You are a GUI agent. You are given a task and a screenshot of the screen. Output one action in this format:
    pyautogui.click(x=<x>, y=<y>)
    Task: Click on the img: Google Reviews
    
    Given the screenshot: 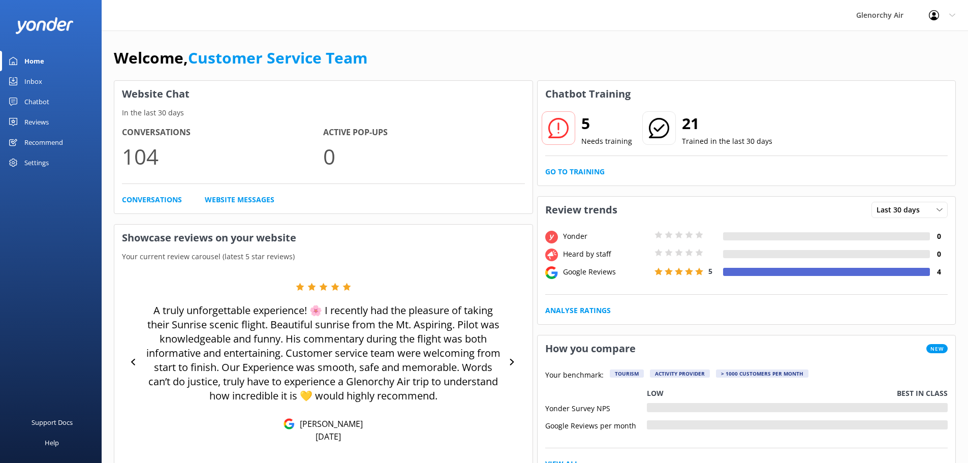 What is the action you would take?
    pyautogui.click(x=289, y=424)
    